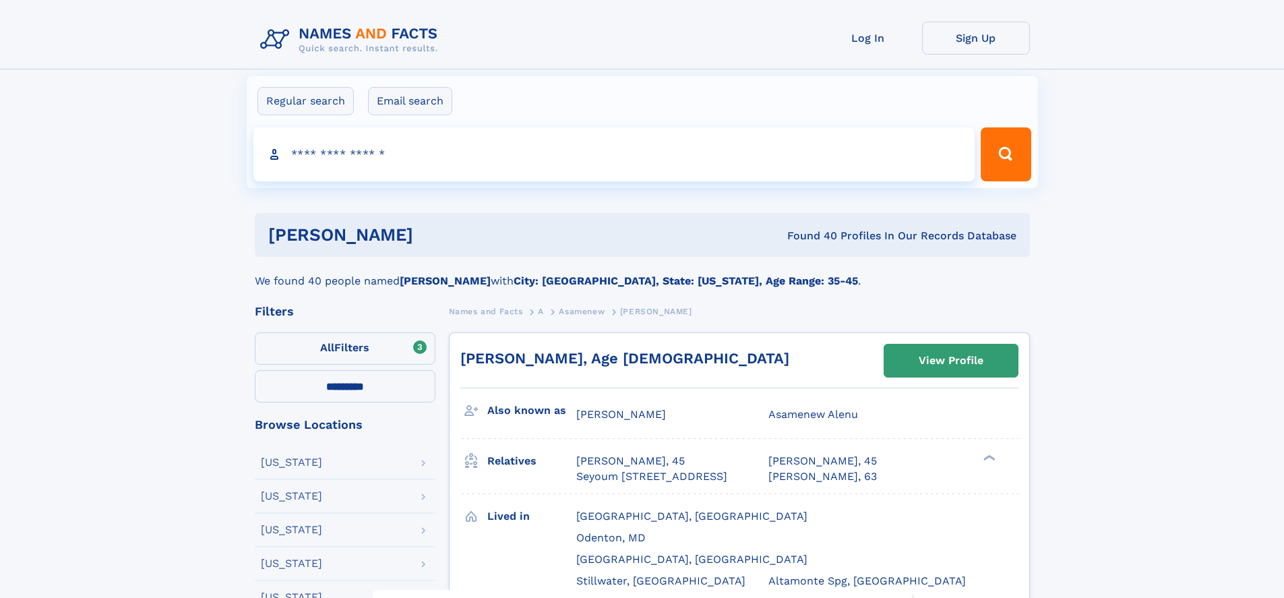  What do you see at coordinates (1006, 154) in the screenshot?
I see `button: Search Button` at bounding box center [1006, 154].